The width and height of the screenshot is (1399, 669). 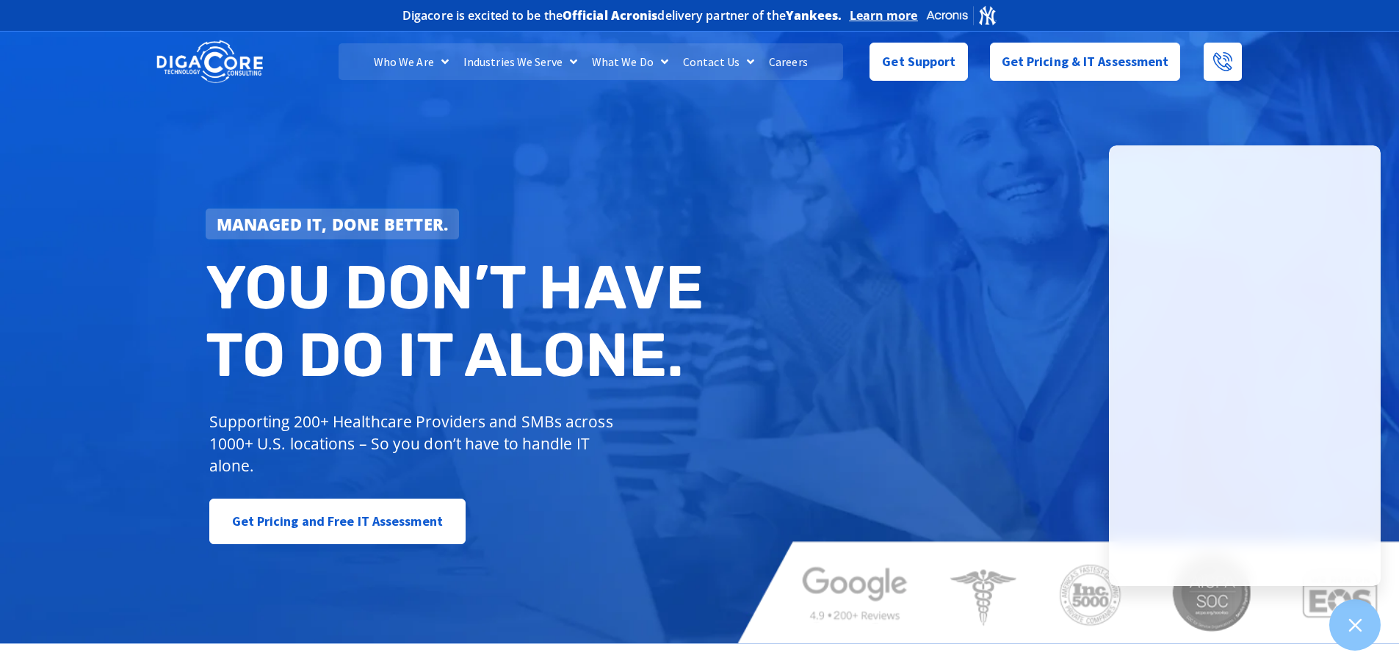 I want to click on a: Get Pricing and Free IT Assessment, so click(x=337, y=522).